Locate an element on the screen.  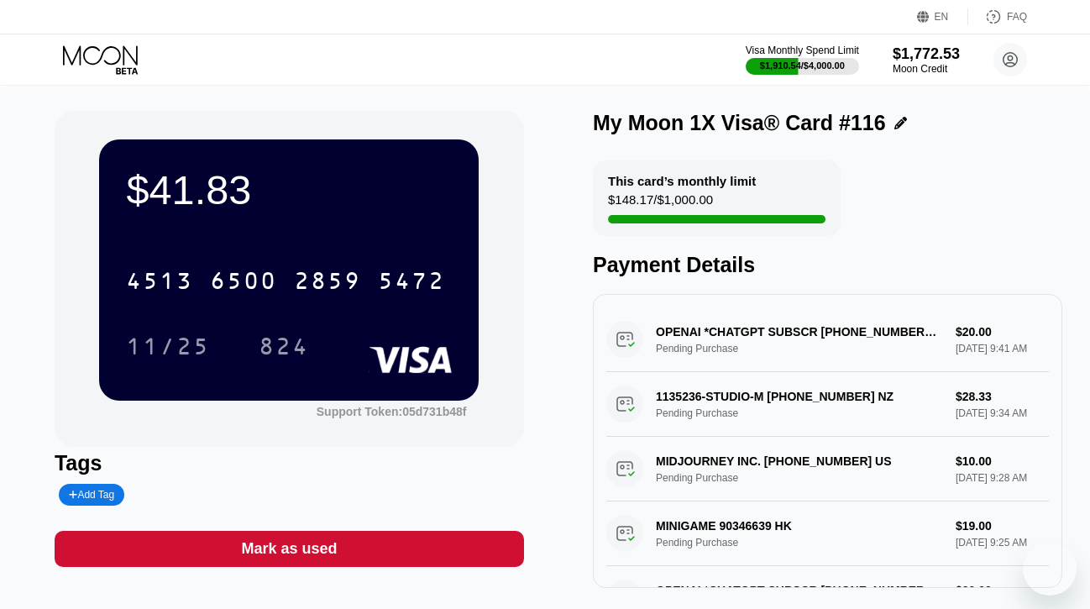
div: 5472 is located at coordinates (412, 283).